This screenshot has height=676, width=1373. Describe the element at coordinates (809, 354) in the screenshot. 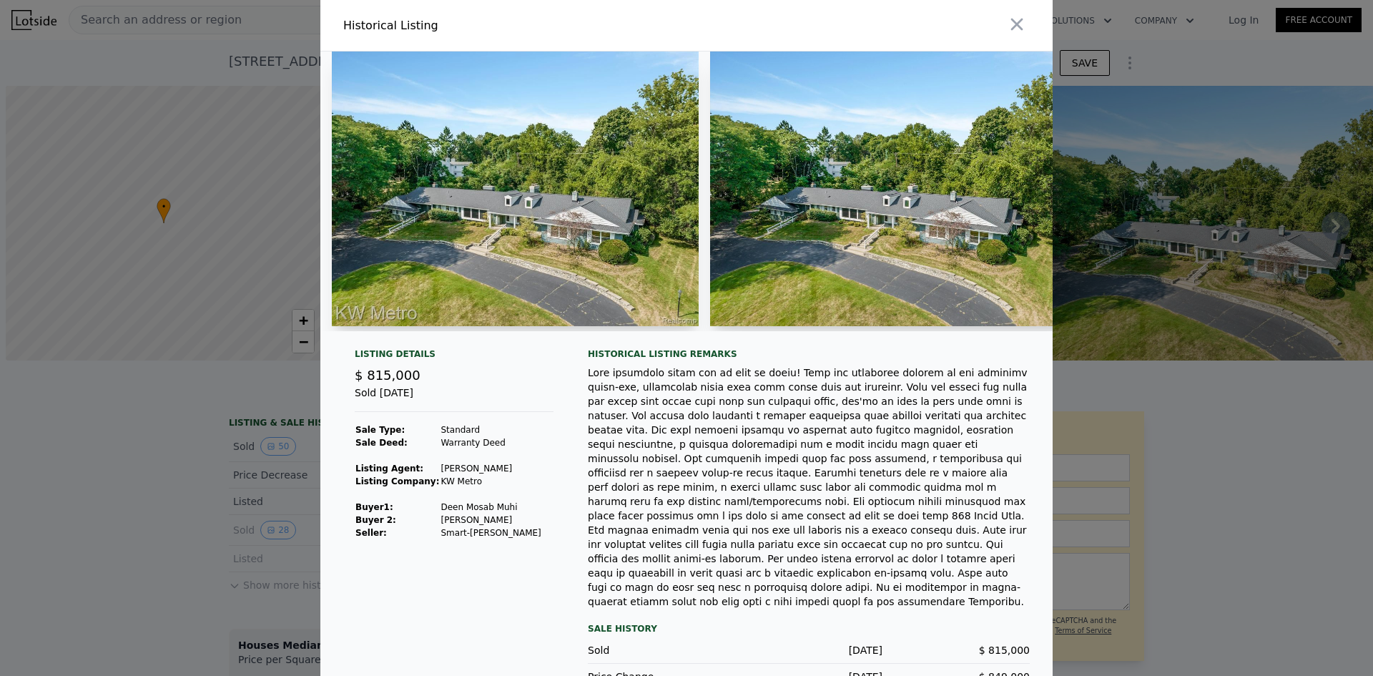

I see `div: Historical Listing remarks` at that location.